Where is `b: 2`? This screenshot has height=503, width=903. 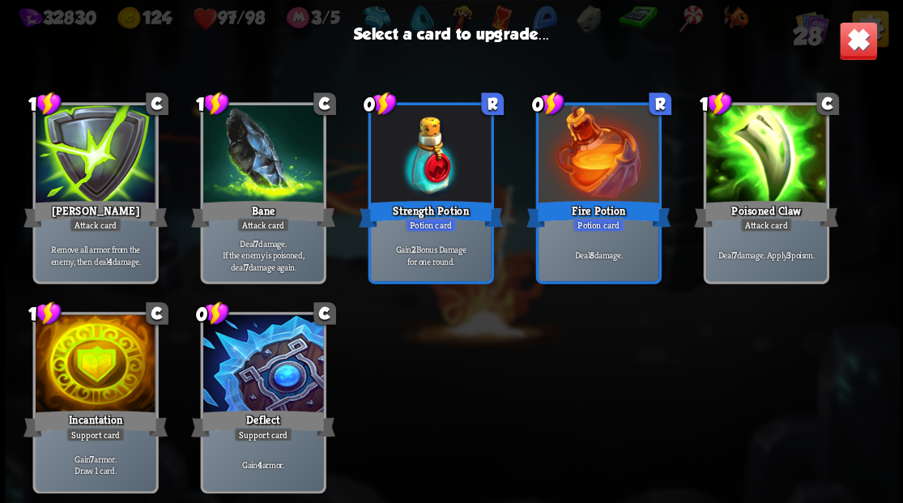 b: 2 is located at coordinates (413, 249).